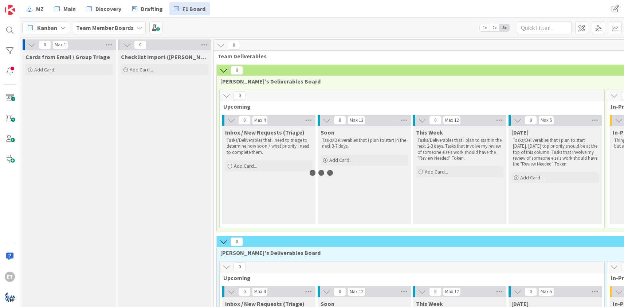 The height and width of the screenshot is (307, 624). Describe the element at coordinates (47, 28) in the screenshot. I see `span: Kanban` at that location.